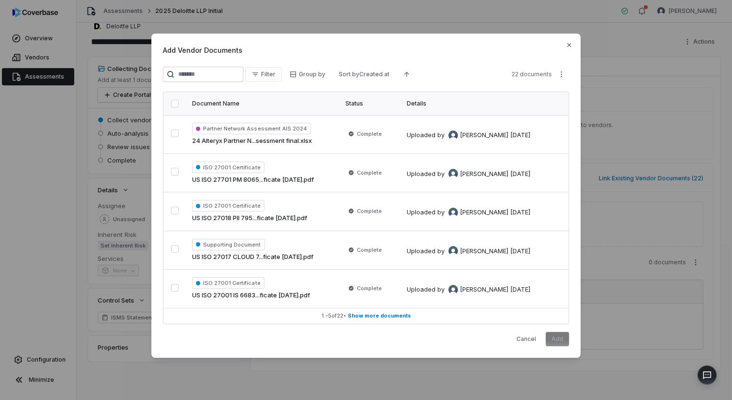 The height and width of the screenshot is (400, 732). I want to click on span: Partner Network Assessment AIS 2024, so click(252, 128).